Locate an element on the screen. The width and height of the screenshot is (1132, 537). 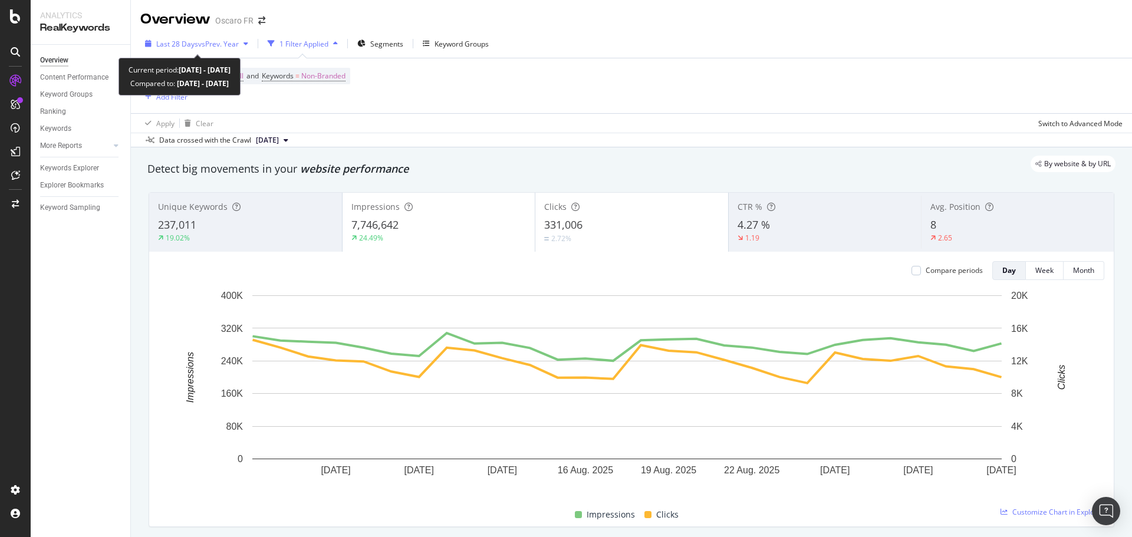
button: Switch to Advanced Mode is located at coordinates (1078, 123).